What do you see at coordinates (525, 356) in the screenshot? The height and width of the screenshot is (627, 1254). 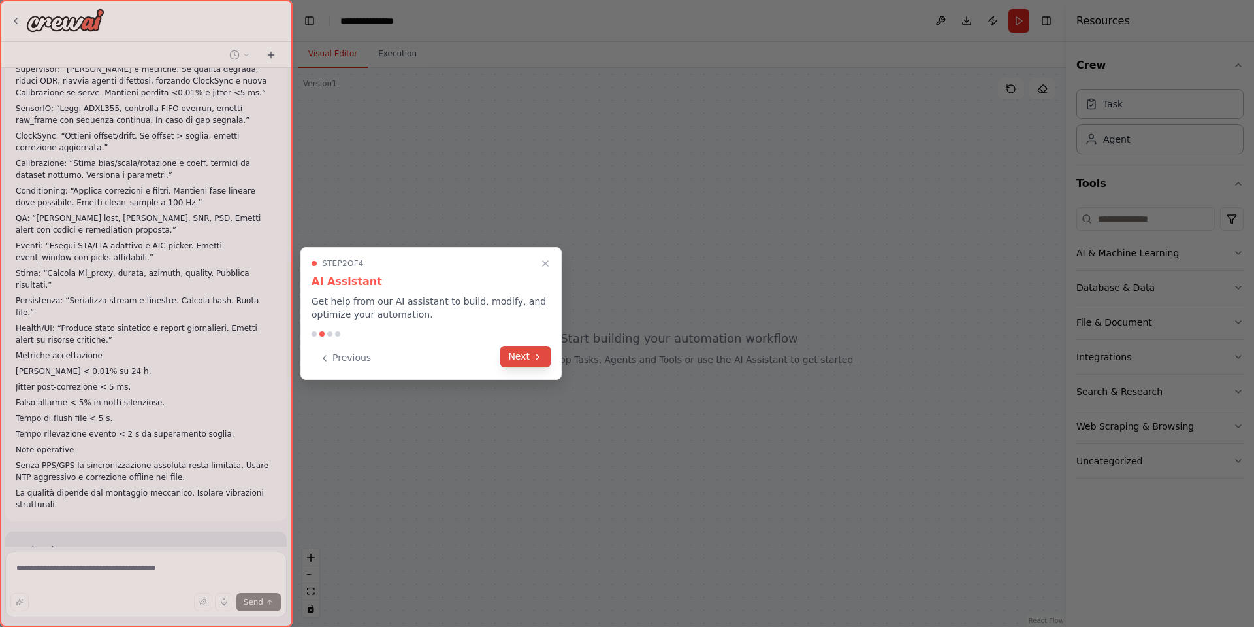 I see `button: Next` at bounding box center [525, 356].